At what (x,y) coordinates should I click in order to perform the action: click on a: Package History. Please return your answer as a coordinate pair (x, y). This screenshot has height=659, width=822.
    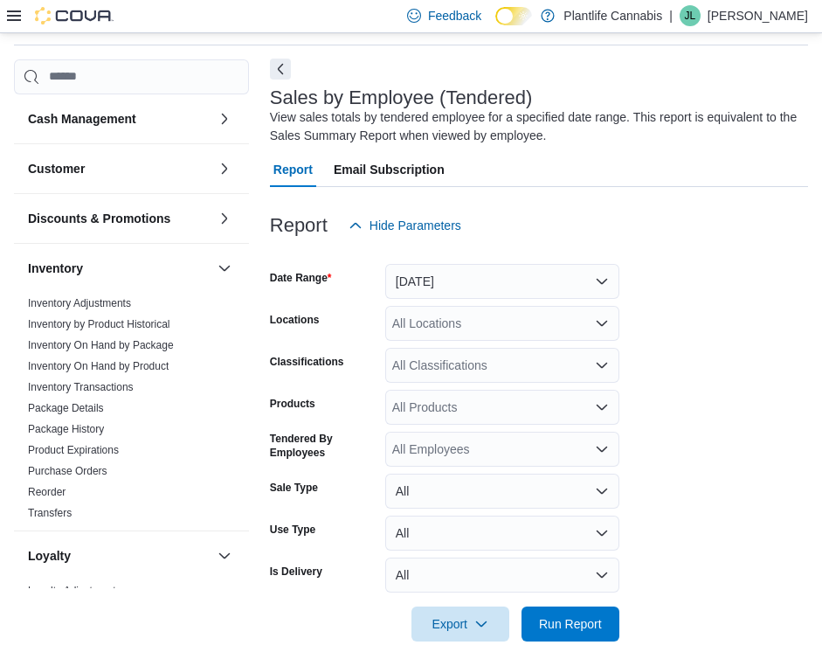
    Looking at the image, I should click on (66, 429).